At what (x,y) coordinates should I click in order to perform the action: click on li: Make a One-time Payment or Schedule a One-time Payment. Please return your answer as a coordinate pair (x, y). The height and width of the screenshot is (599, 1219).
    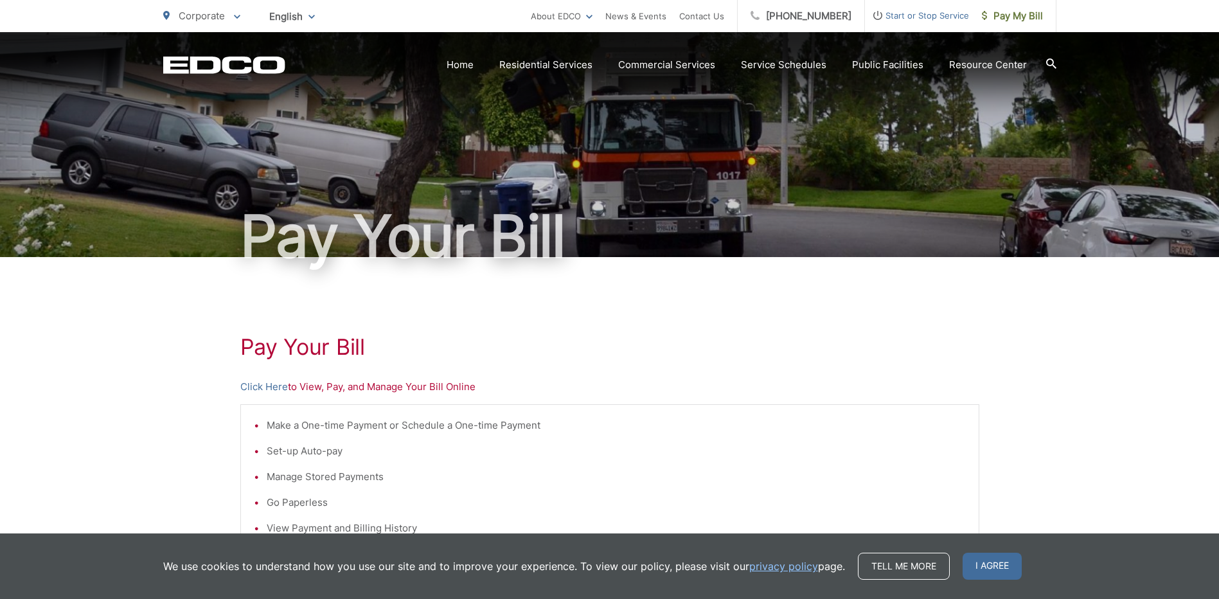
    Looking at the image, I should click on (616, 425).